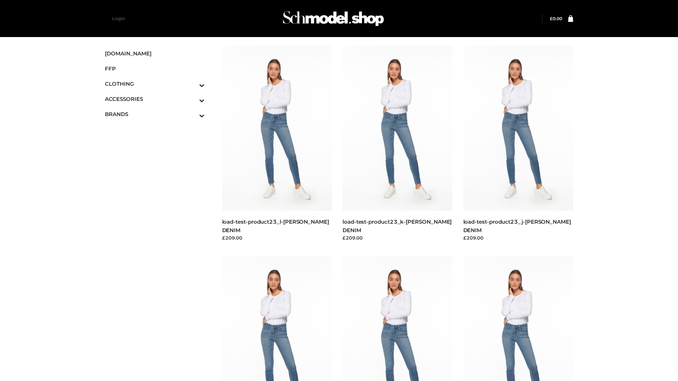 This screenshot has width=678, height=381. I want to click on a: ACCESSORIESToggle Submenu, so click(155, 99).